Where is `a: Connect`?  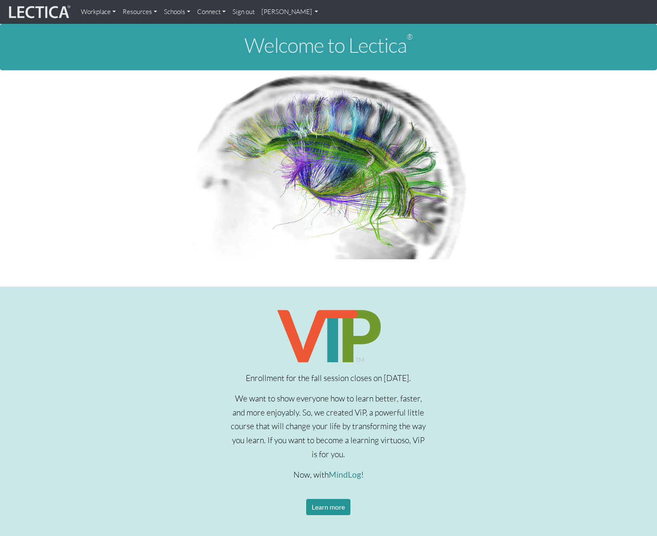 a: Connect is located at coordinates (211, 12).